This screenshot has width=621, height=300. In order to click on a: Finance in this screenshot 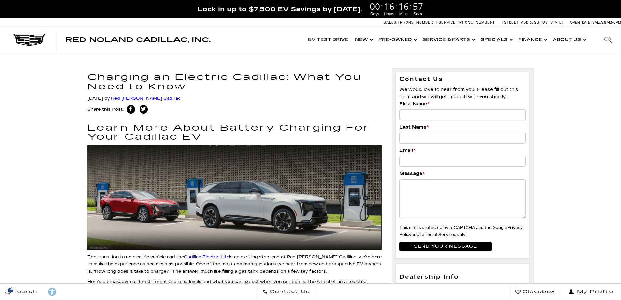, I will do `click(532, 40)`.